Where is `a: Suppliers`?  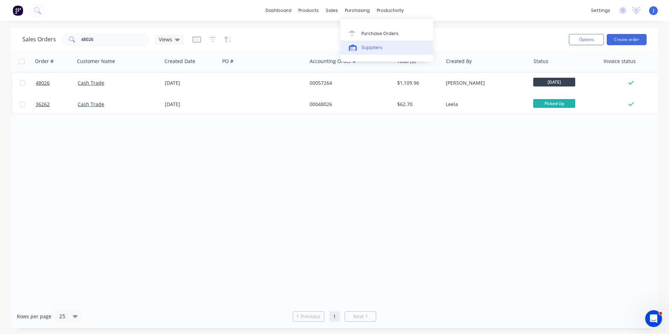 a: Suppliers is located at coordinates (387, 48).